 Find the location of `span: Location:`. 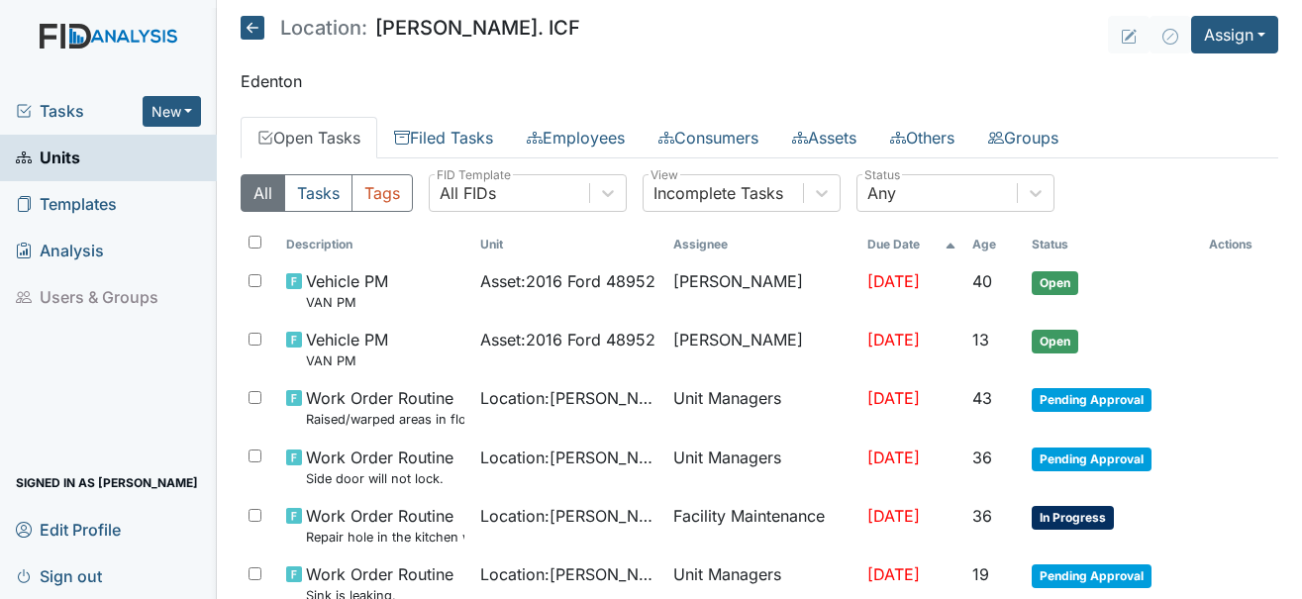

span: Location: is located at coordinates (324, 28).